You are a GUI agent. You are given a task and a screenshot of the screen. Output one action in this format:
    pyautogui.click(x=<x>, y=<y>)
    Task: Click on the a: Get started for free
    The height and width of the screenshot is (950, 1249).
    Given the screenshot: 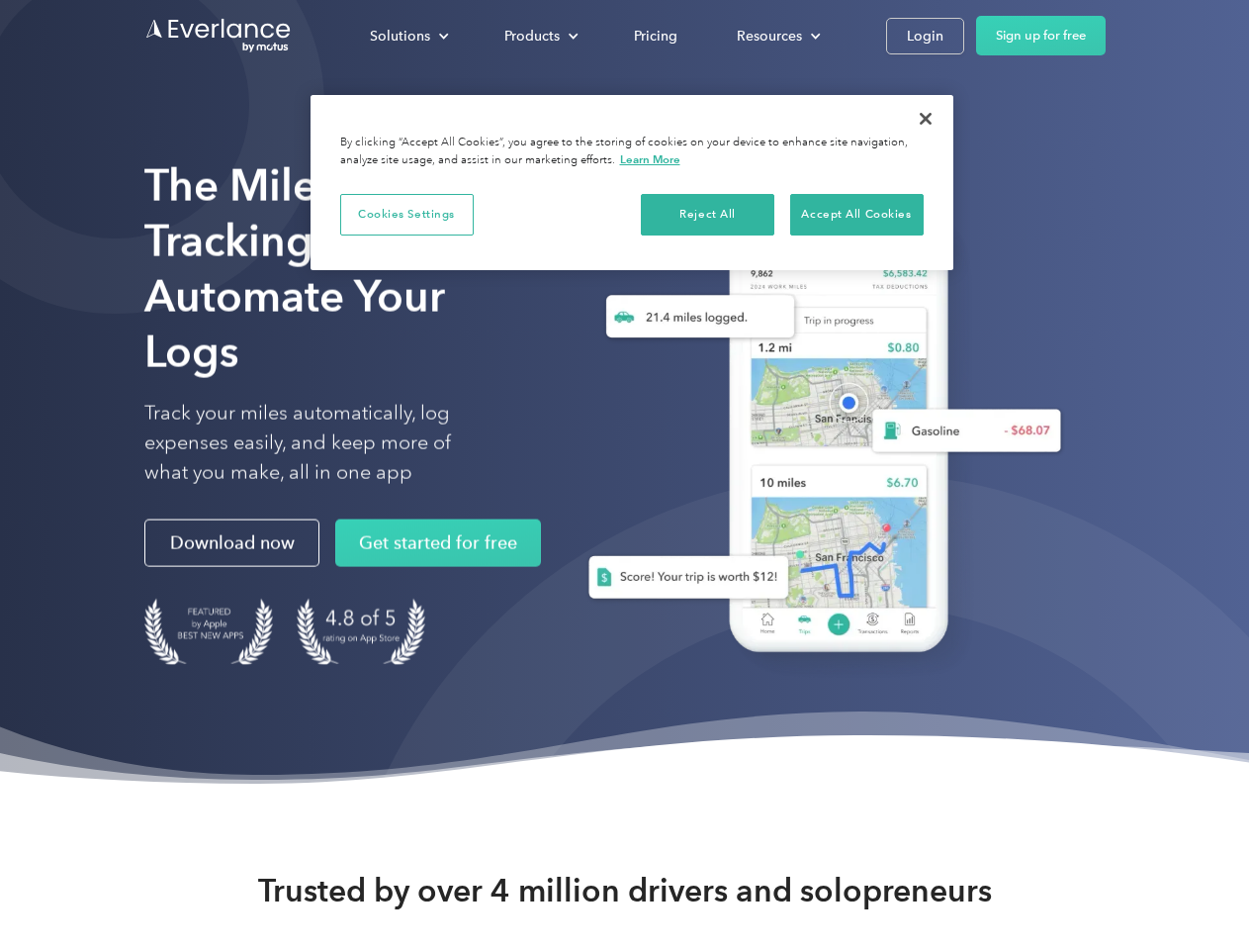 What is the action you would take?
    pyautogui.click(x=438, y=543)
    